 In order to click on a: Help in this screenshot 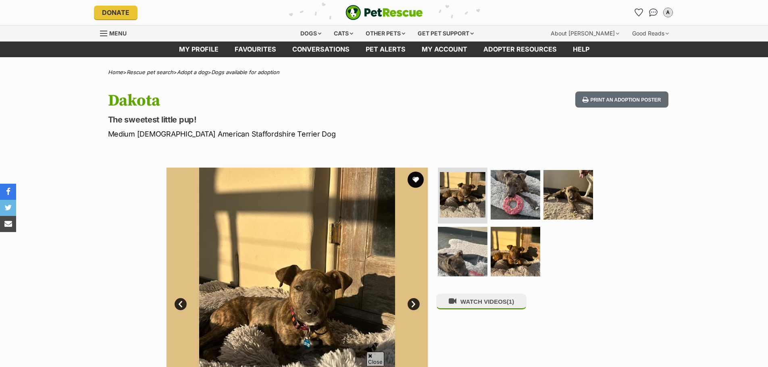, I will do `click(581, 49)`.